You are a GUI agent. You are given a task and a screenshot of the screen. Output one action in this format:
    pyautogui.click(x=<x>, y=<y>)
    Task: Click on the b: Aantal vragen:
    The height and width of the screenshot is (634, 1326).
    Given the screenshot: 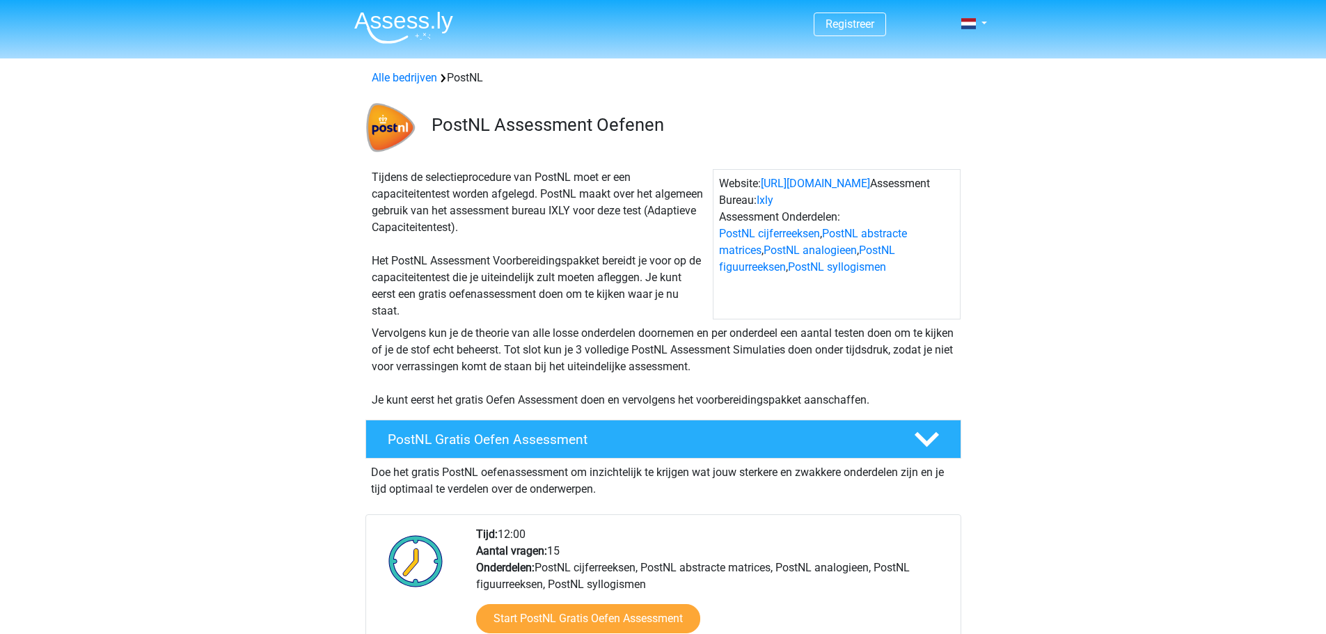 What is the action you would take?
    pyautogui.click(x=512, y=550)
    